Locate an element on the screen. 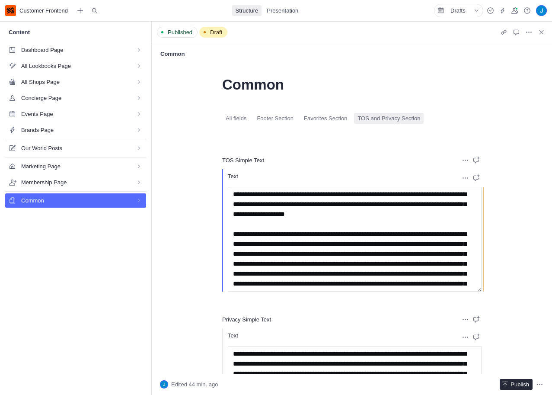  span: Drafts is located at coordinates (458, 10).